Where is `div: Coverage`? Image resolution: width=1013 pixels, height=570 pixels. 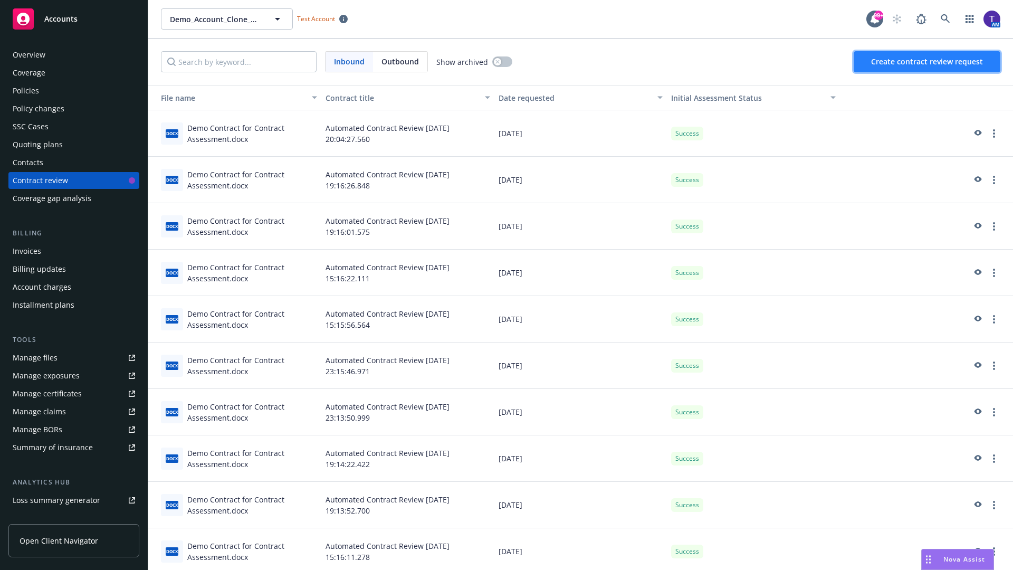
div: Coverage is located at coordinates (29, 73).